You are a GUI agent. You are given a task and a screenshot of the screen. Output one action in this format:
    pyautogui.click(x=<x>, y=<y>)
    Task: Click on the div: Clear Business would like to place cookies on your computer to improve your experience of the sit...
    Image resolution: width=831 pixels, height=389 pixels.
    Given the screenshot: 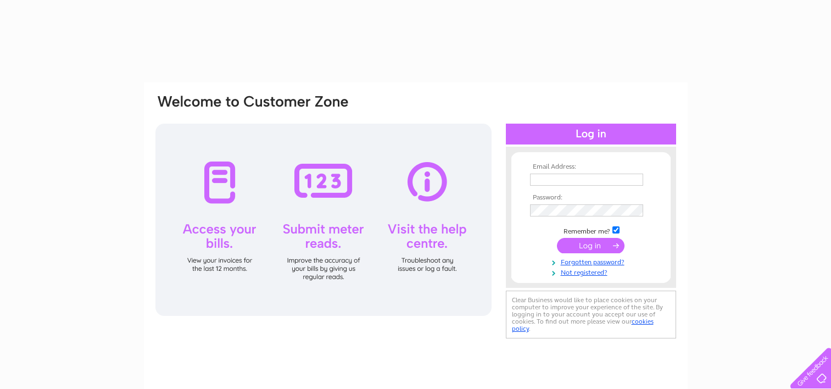 What is the action you would take?
    pyautogui.click(x=591, y=314)
    